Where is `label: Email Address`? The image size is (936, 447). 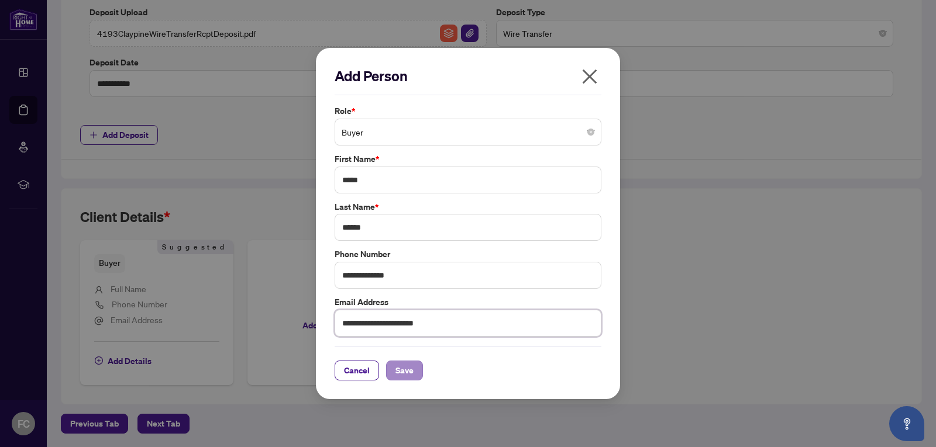
label: Email Address is located at coordinates (468, 302).